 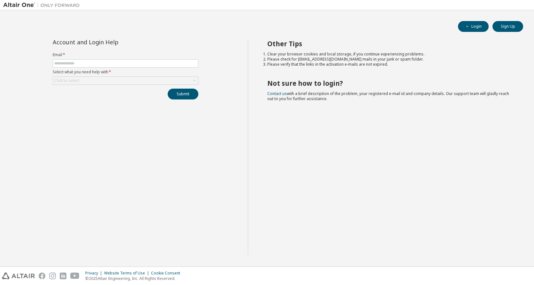 What do you see at coordinates (277, 94) in the screenshot?
I see `a: Contact us` at bounding box center [277, 94].